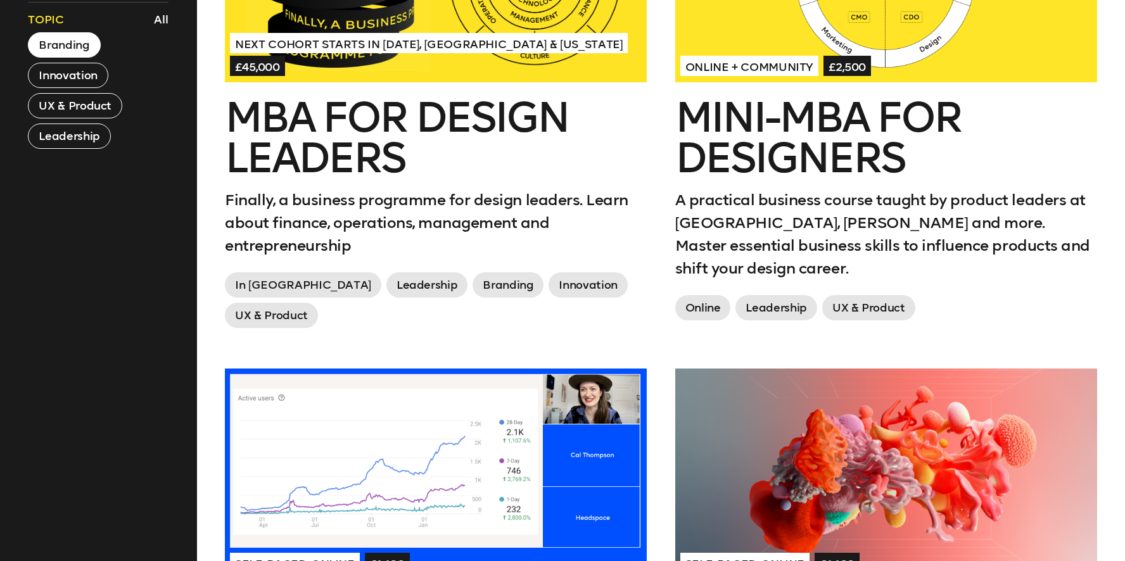  What do you see at coordinates (436, 223) in the screenshot?
I see `p: Finally, a business programme for design leaders. Learn about finance, operations, management and...` at bounding box center [436, 223].